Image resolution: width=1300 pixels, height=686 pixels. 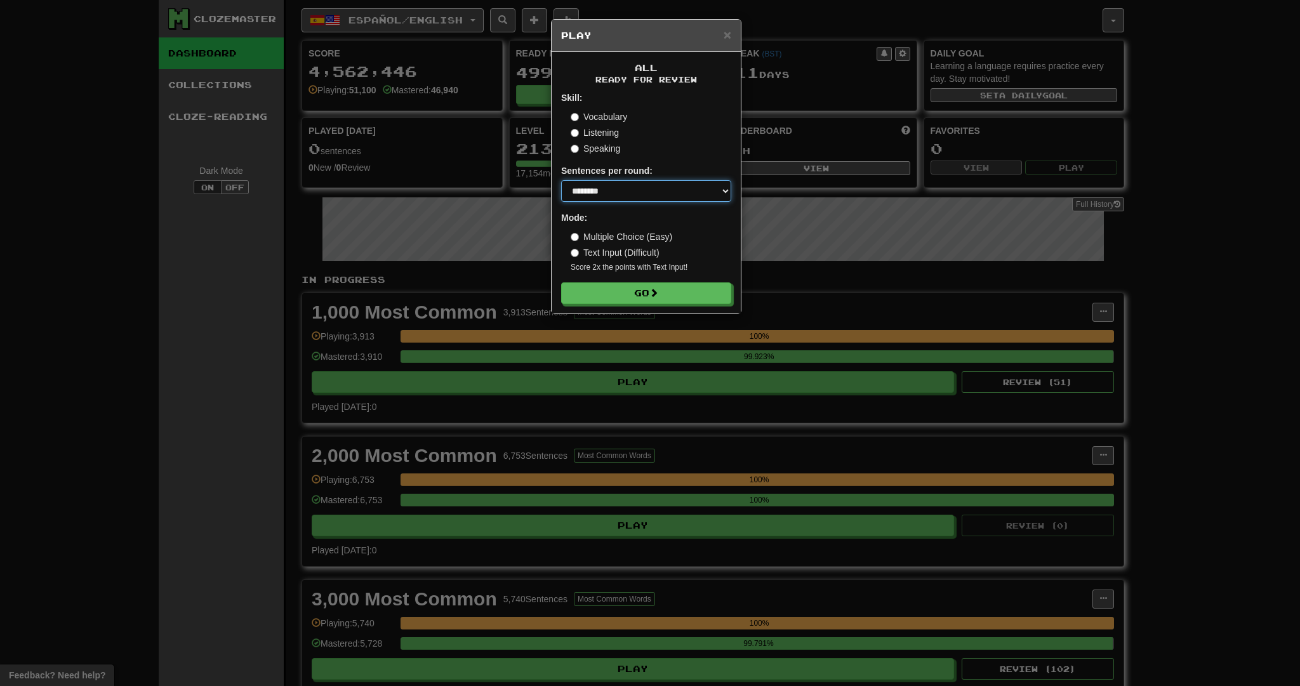 What do you see at coordinates (571, 98) in the screenshot?
I see `strong: Skill:` at bounding box center [571, 98].